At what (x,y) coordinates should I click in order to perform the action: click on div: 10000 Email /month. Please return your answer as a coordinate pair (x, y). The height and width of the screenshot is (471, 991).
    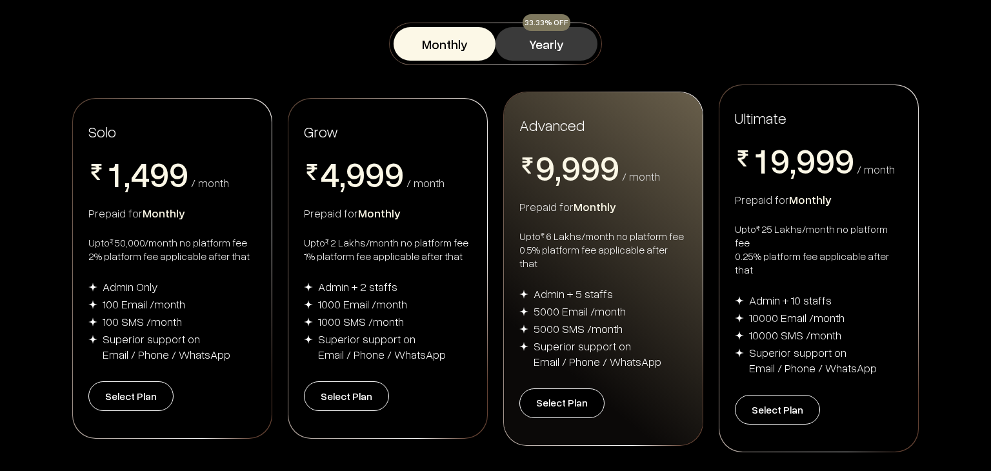
    Looking at the image, I should click on (797, 317).